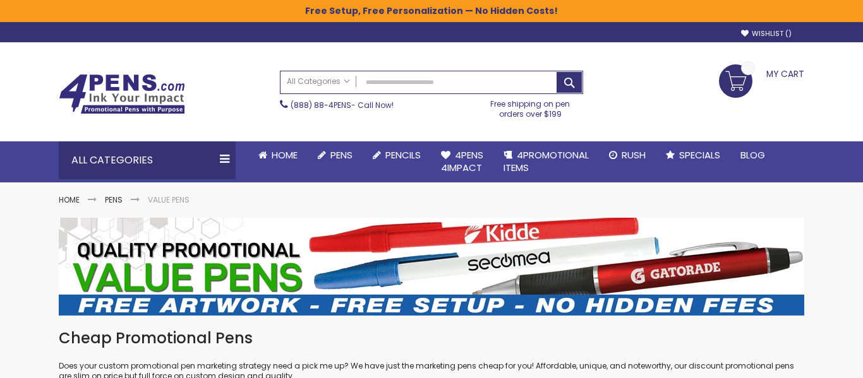 The width and height of the screenshot is (863, 378). I want to click on a: Blog, so click(753, 155).